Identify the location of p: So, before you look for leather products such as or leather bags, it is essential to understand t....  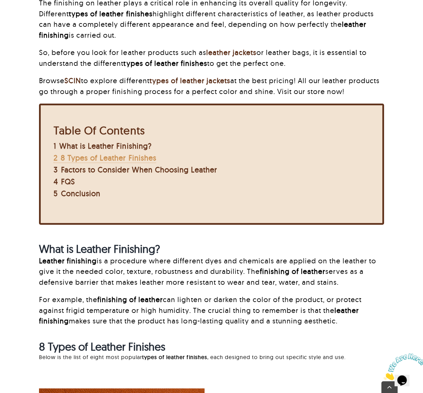
(211, 58).